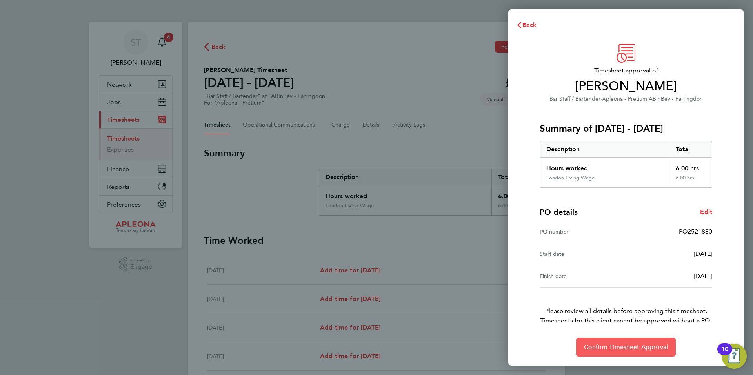 Image resolution: width=753 pixels, height=375 pixels. I want to click on div: London Living Wage, so click(570, 178).